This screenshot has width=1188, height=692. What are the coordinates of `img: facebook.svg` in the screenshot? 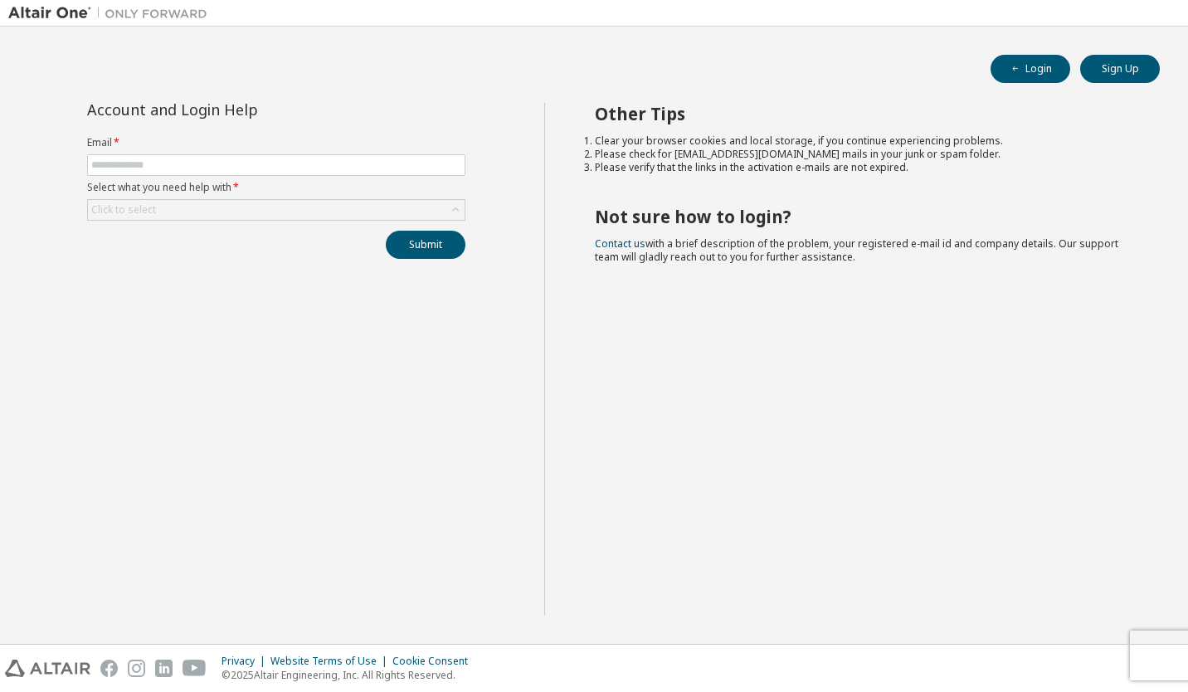 It's located at (109, 668).